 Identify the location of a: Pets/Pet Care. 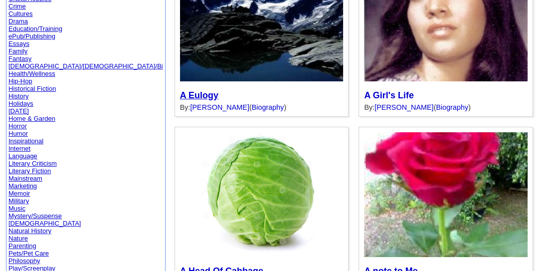
(28, 253).